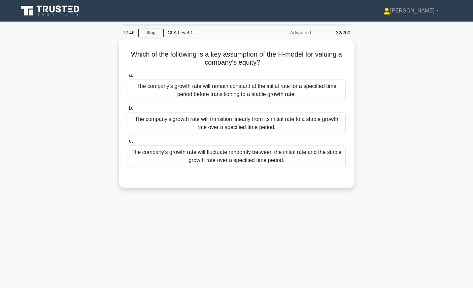 The image size is (473, 288). I want to click on div: The company's growth rate will remain constant at the initial rate for a specified time period be..., so click(237, 90).